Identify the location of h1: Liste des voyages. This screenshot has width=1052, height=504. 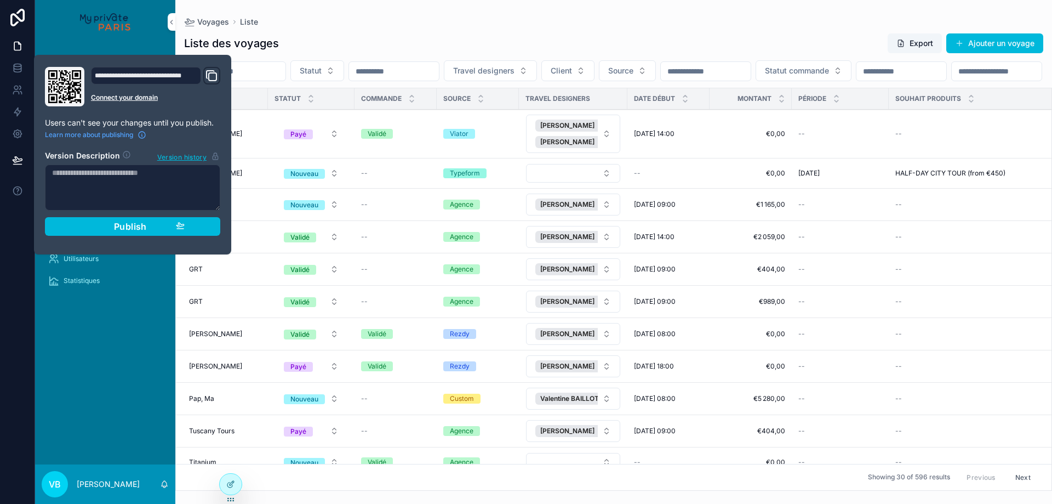
(231, 43).